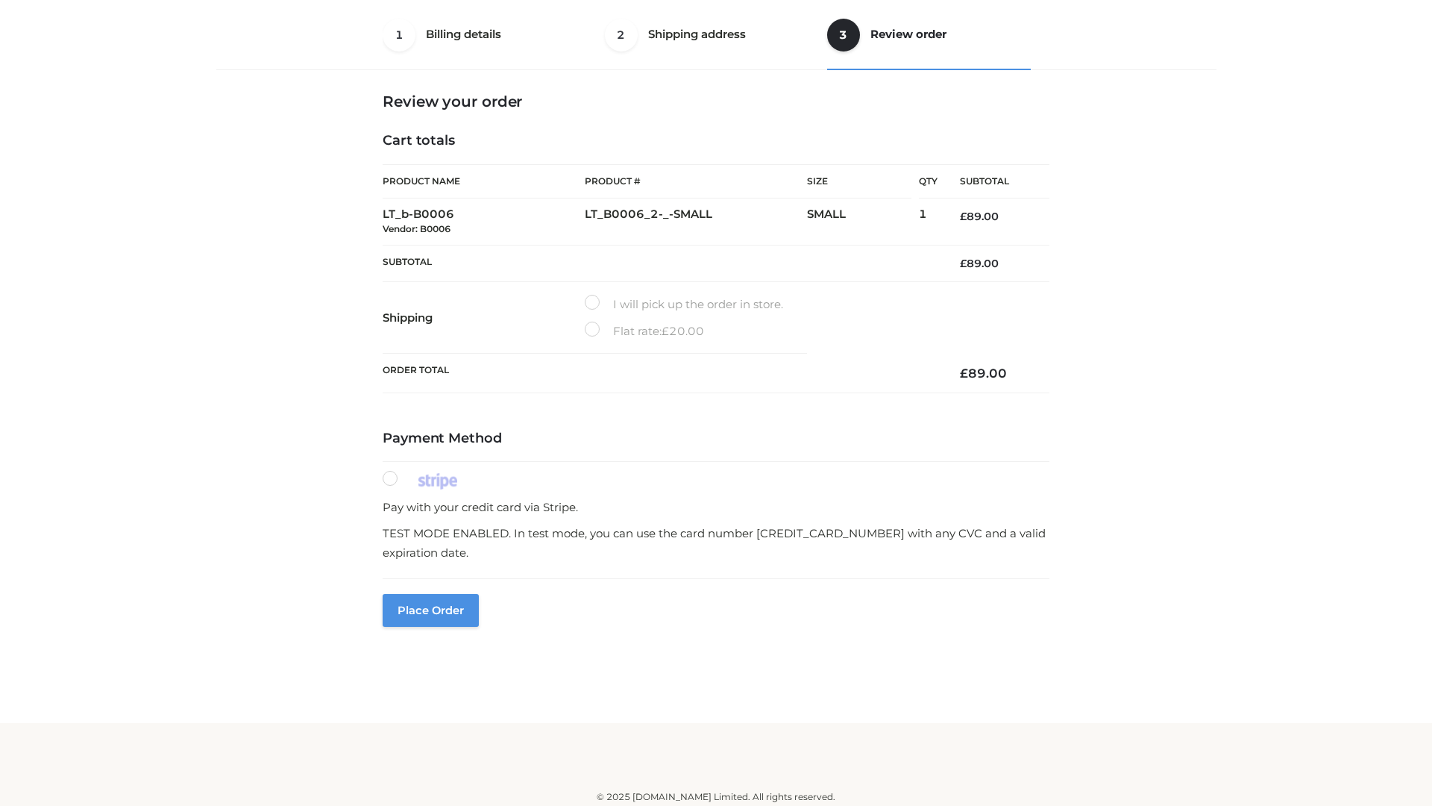  I want to click on th: Size, so click(859, 181).